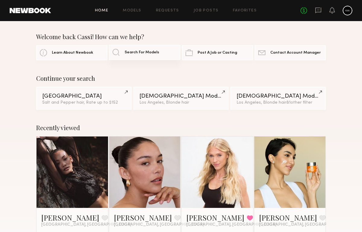 The image size is (362, 232). What do you see at coordinates (181, 128) in the screenshot?
I see `div: Recently viewed` at bounding box center [181, 128].